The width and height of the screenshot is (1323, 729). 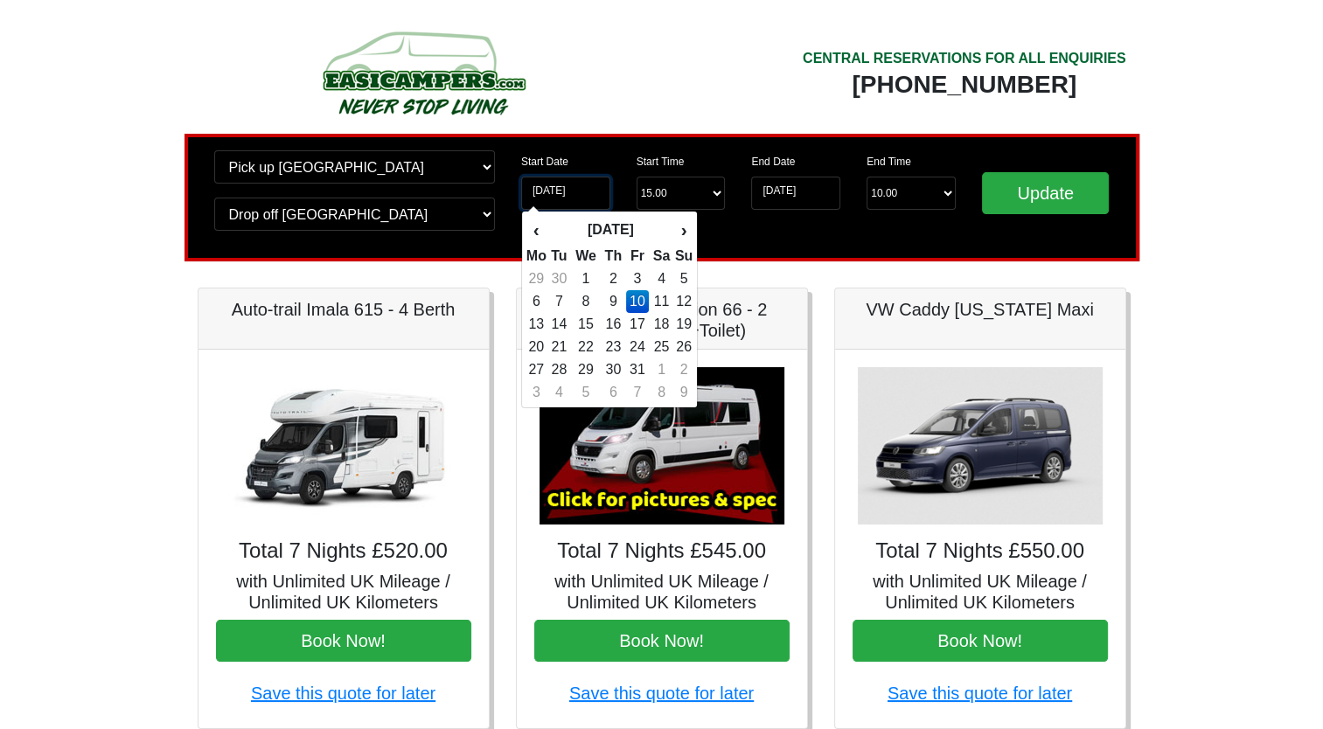 I want to click on td: 16, so click(x=613, y=324).